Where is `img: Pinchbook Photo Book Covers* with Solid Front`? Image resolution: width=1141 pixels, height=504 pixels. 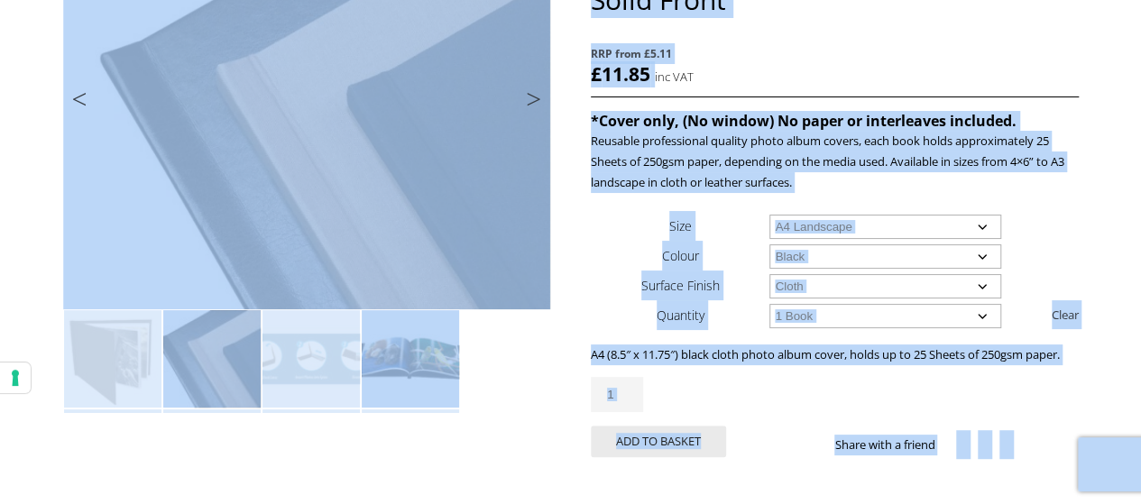
img: Pinchbook Photo Book Covers* with Solid Front is located at coordinates (113, 359).